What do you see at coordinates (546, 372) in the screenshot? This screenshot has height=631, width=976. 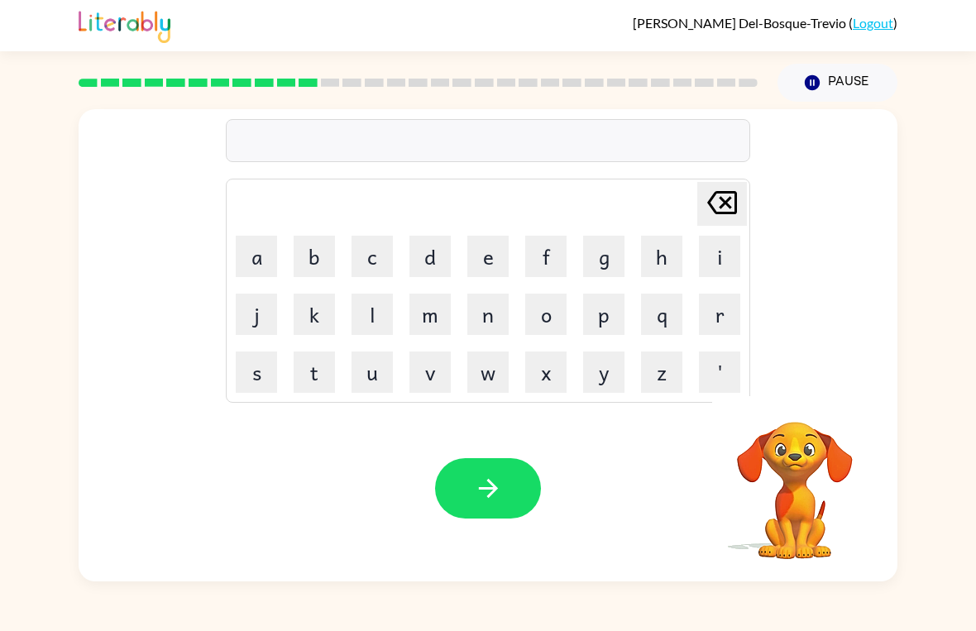 I see `button: x` at bounding box center [546, 372].